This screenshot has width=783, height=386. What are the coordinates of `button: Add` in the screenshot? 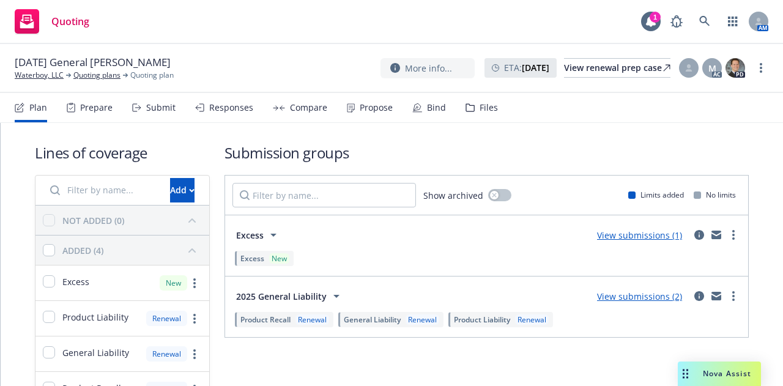 It's located at (182, 190).